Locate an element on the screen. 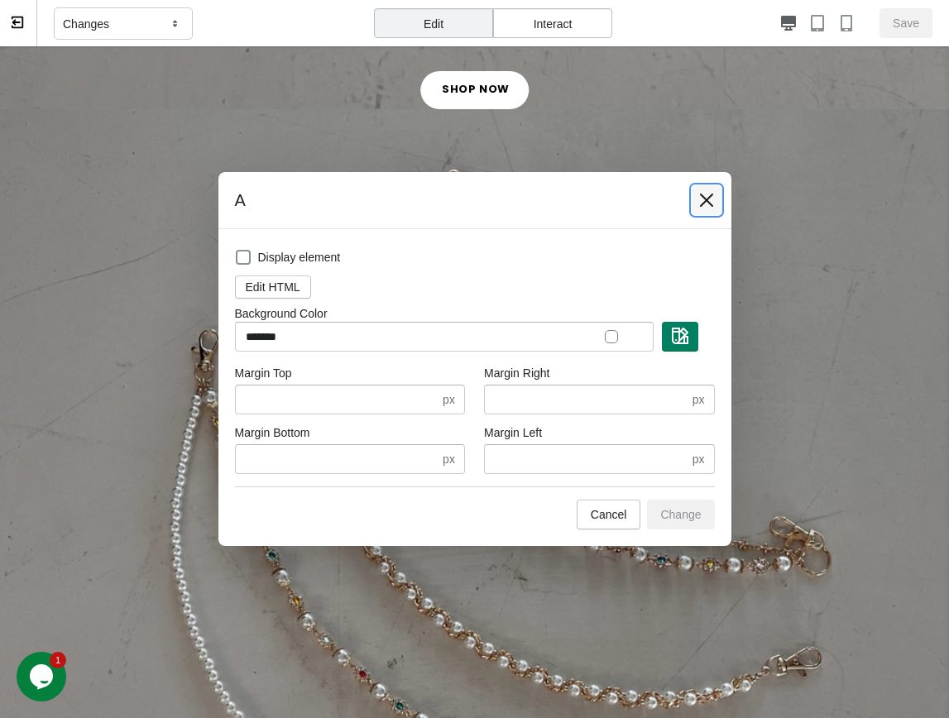 The image size is (949, 718). label: Margin Left is located at coordinates (513, 433).